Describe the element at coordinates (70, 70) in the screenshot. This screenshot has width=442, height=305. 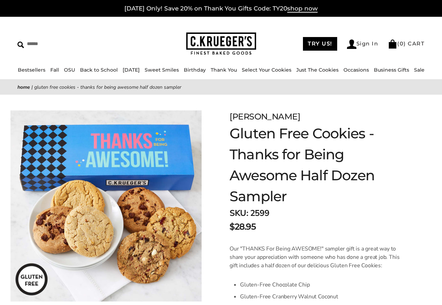
I see `a: OSU` at that location.